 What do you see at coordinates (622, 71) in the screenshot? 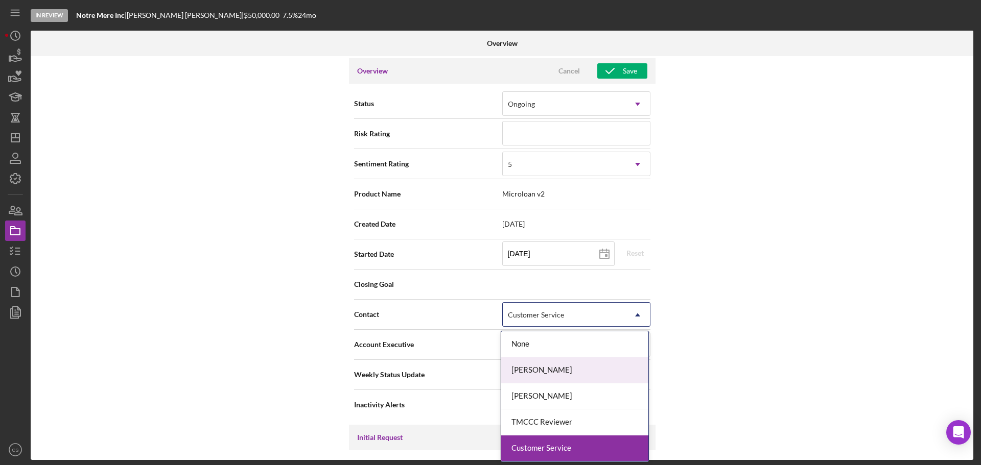
I see `button: Save` at bounding box center [622, 71].